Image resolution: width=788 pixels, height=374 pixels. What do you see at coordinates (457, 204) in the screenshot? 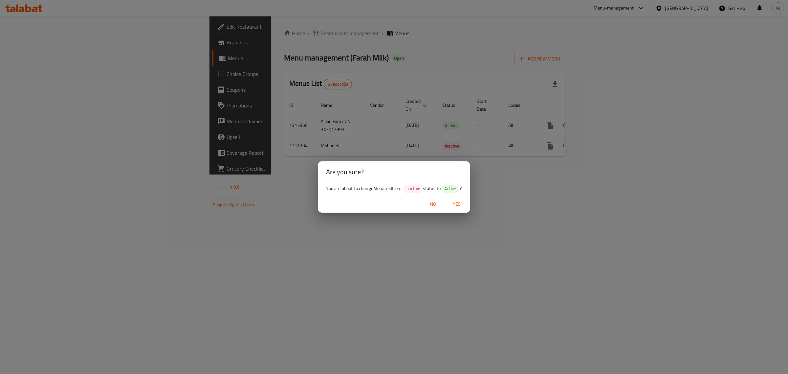
I see `span: Yes` at bounding box center [457, 204].